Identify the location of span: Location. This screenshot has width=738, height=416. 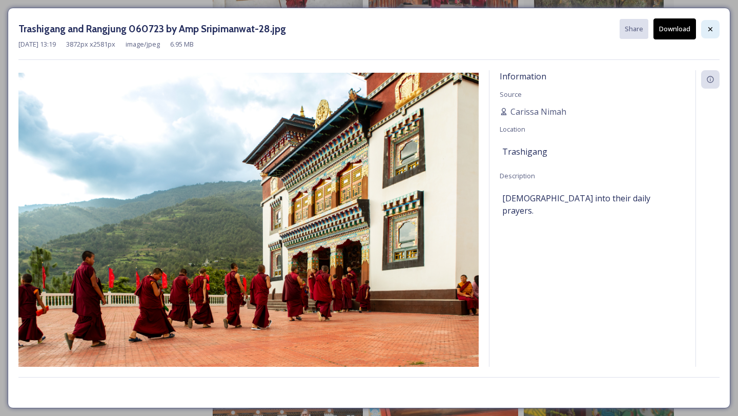
(513, 129).